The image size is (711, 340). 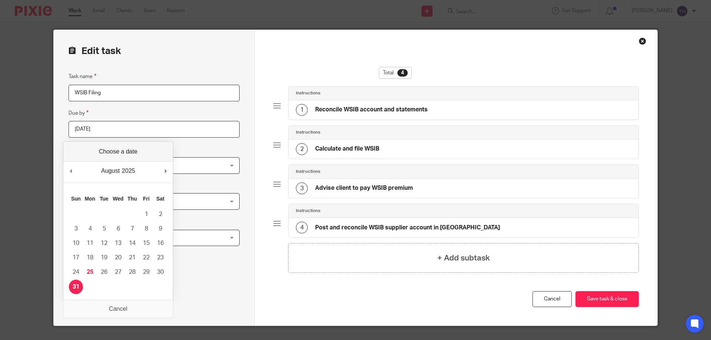 What do you see at coordinates (104, 243) in the screenshot?
I see `button: 12` at bounding box center [104, 243].